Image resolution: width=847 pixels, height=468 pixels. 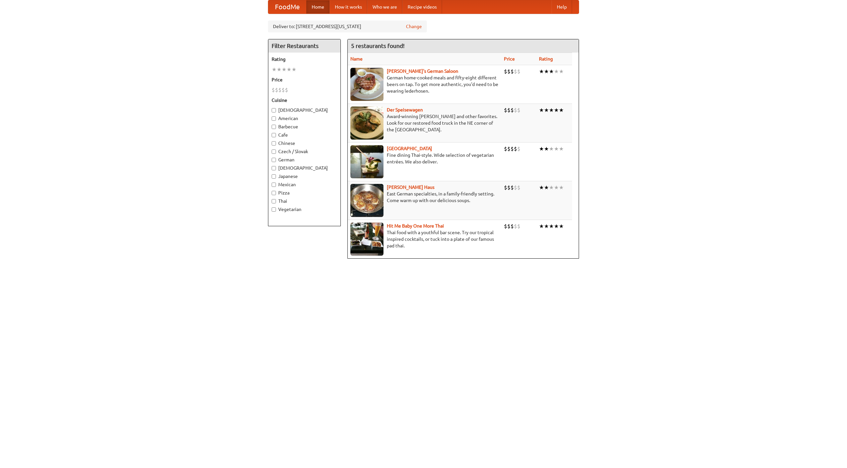 I want to click on ng-pluralize: 5 restaurants found!, so click(x=378, y=46).